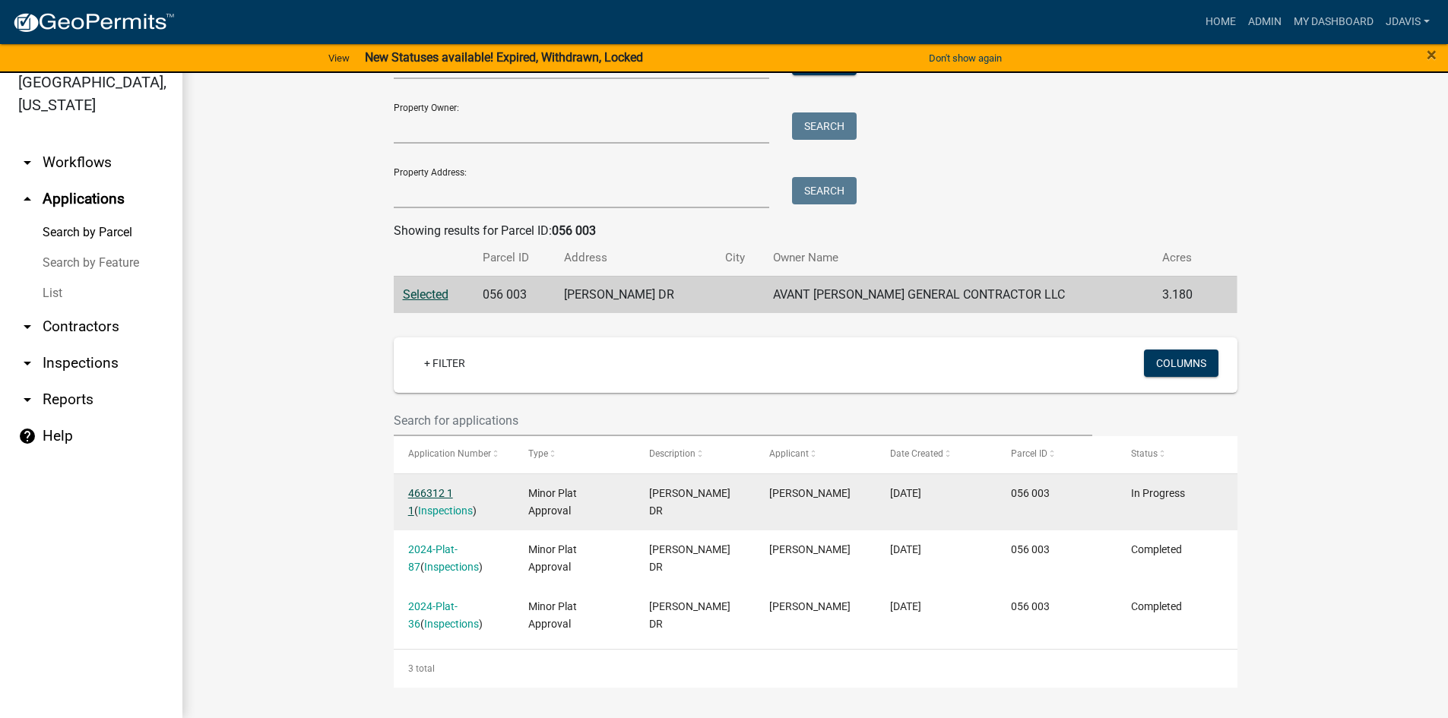  Describe the element at coordinates (538, 454) in the screenshot. I see `span: Type` at that location.